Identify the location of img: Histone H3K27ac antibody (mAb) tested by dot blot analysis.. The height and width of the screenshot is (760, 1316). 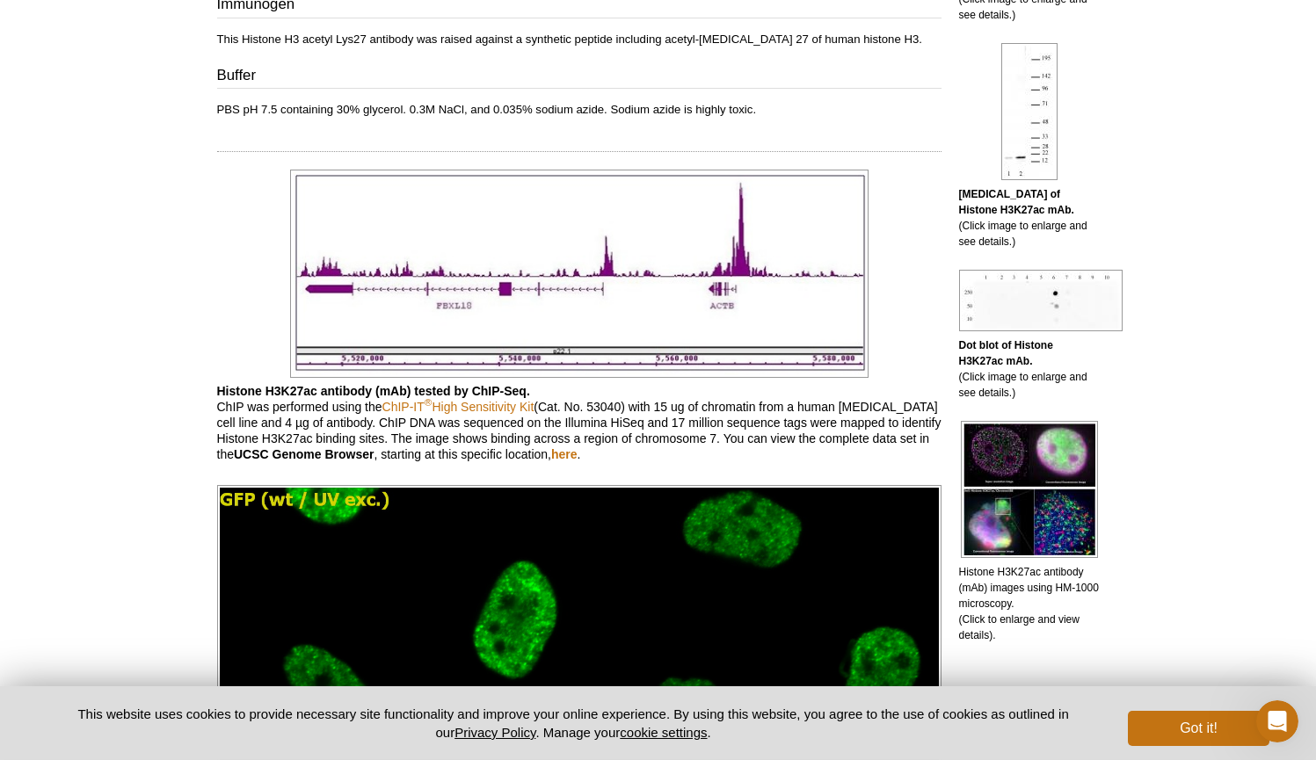
(1041, 301).